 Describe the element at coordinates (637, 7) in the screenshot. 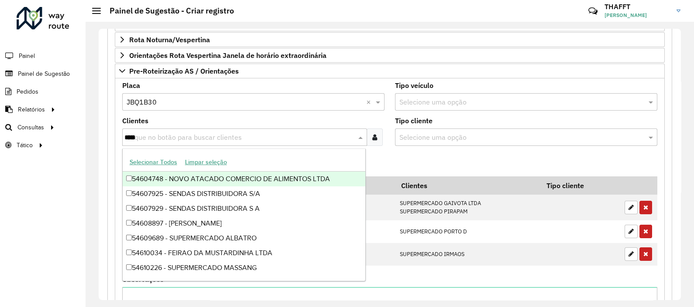

I see `h3: THAFFT` at that location.